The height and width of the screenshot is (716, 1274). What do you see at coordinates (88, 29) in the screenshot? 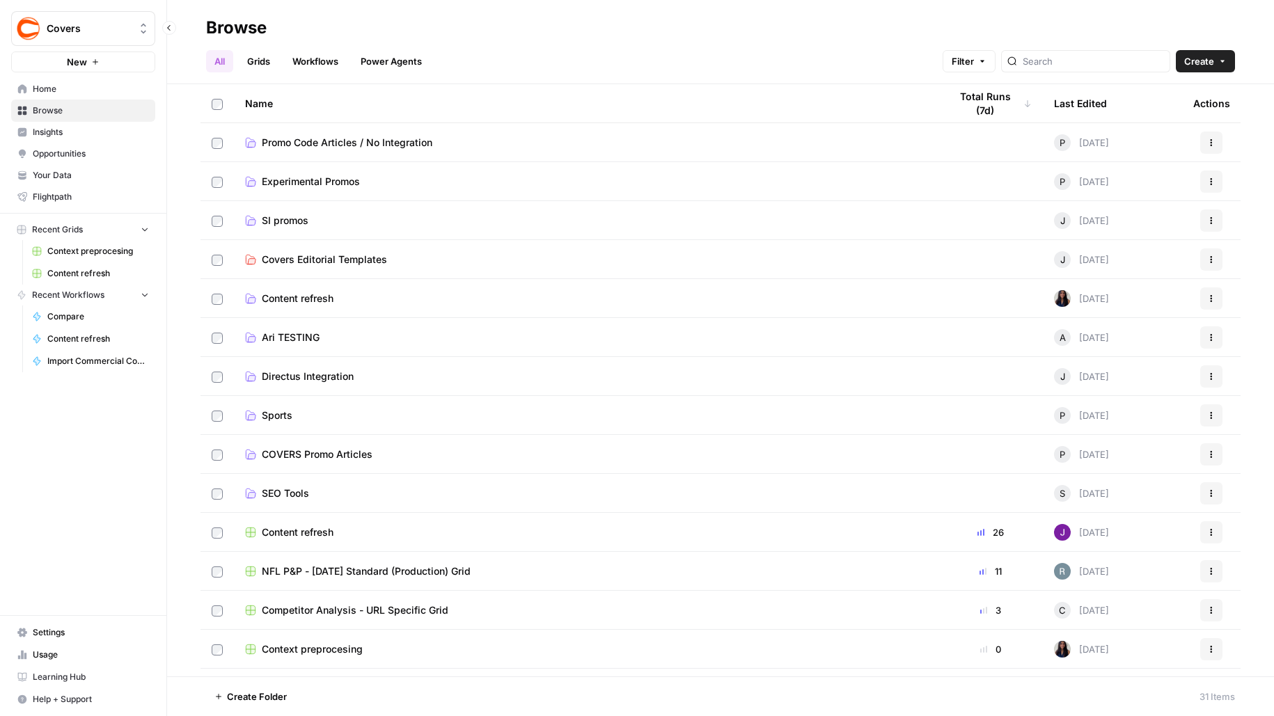
I see `span: Covers` at bounding box center [88, 29].